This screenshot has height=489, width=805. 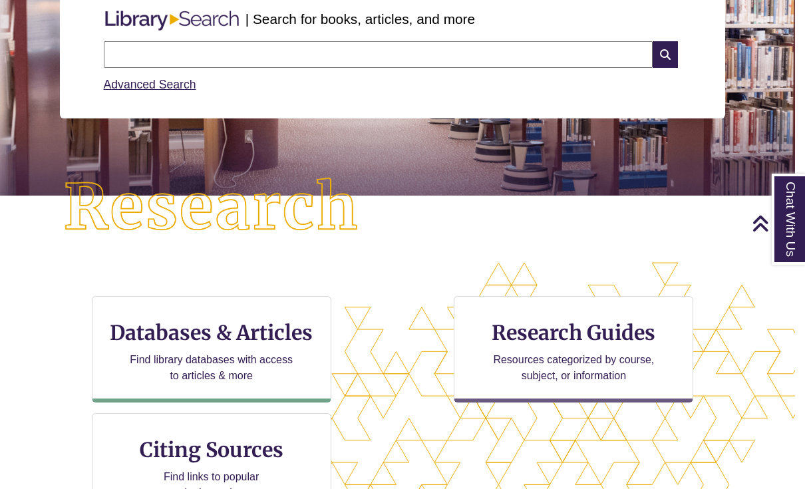 I want to click on h3: Citing Sources, so click(x=212, y=450).